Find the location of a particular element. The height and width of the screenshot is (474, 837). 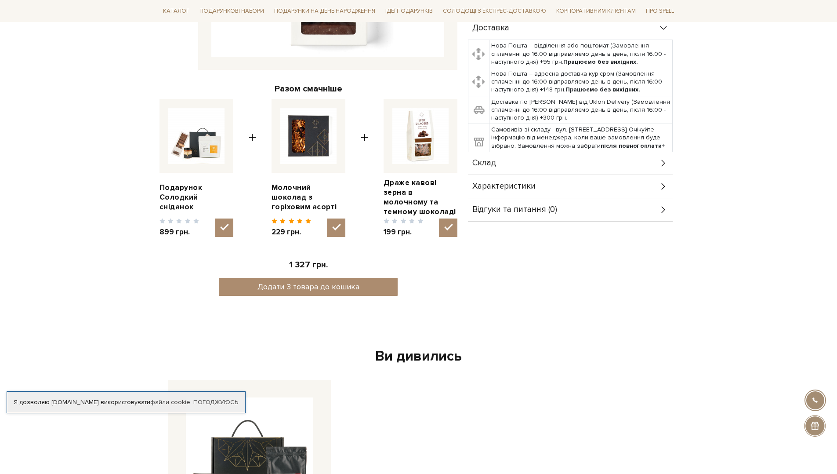

div: Разом смачніше is located at coordinates (308, 89).